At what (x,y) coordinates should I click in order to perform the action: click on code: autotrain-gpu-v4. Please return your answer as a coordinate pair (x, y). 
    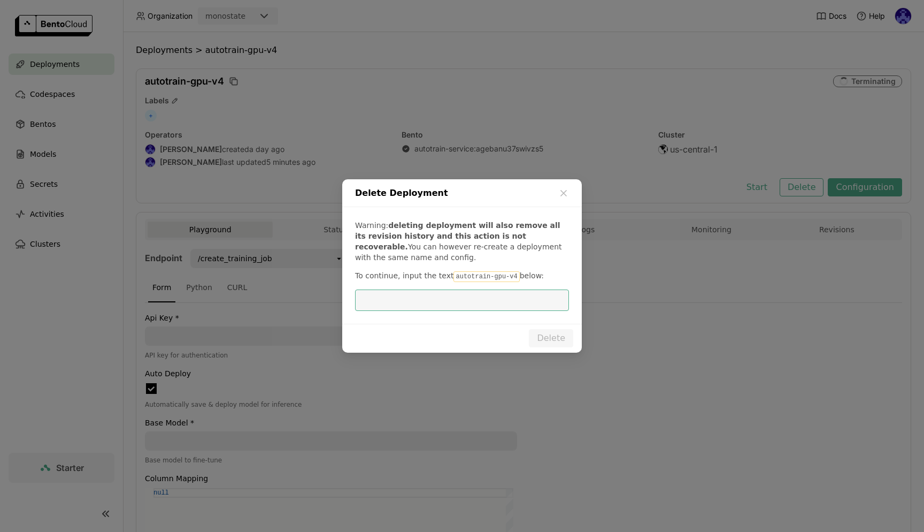
    Looking at the image, I should click on (486, 276).